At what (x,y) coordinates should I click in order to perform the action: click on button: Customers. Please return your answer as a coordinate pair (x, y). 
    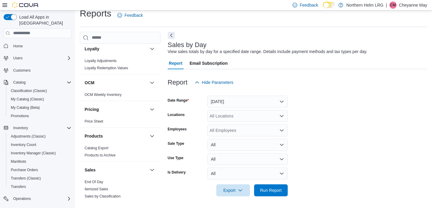
    Looking at the image, I should click on (38, 70).